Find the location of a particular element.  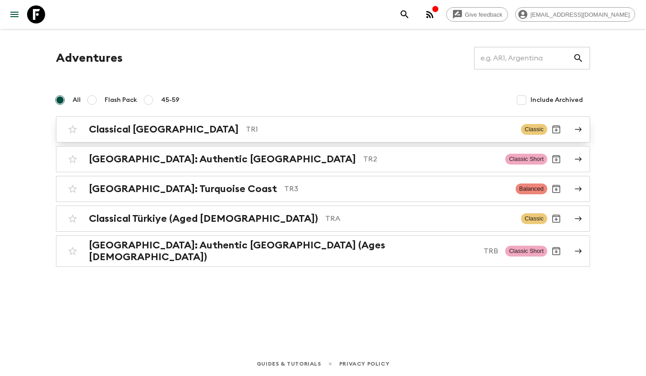

a: Guides & Tutorials is located at coordinates (289, 364).